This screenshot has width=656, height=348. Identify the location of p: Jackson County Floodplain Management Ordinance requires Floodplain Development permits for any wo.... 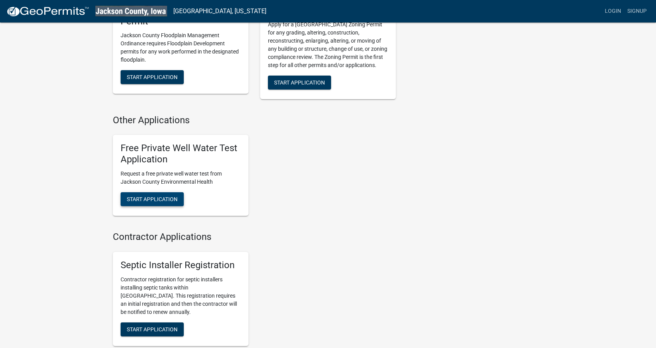
(181, 48).